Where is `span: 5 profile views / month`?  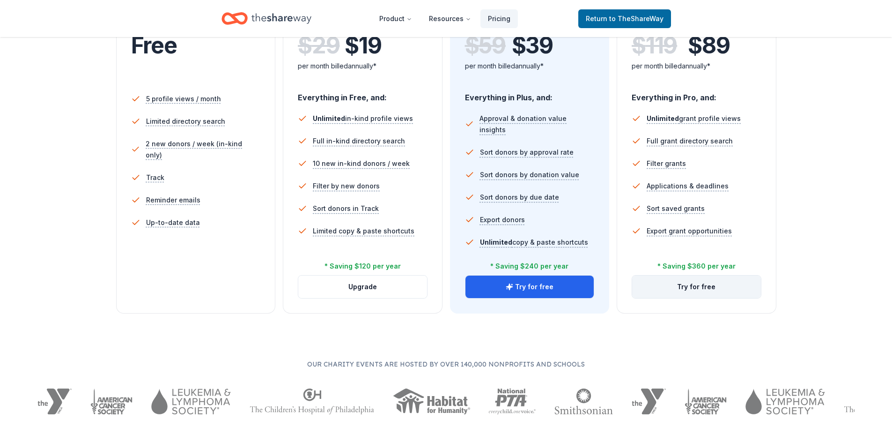
span: 5 profile views / month is located at coordinates (184, 99).